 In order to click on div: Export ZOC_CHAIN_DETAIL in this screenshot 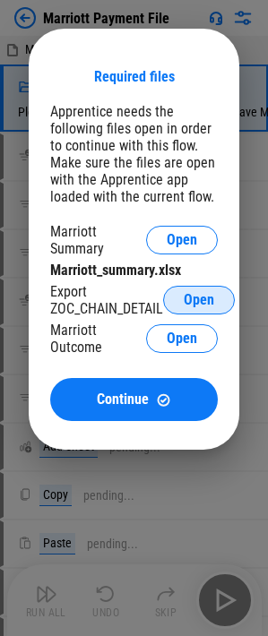, I will do `click(107, 300)`.